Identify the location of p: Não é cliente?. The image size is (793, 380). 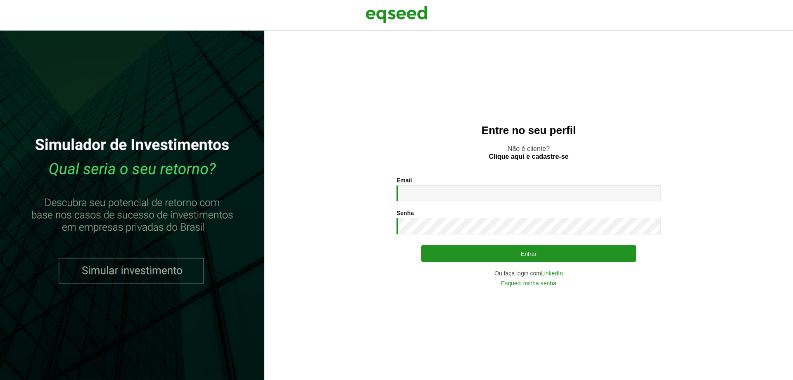
(529, 152).